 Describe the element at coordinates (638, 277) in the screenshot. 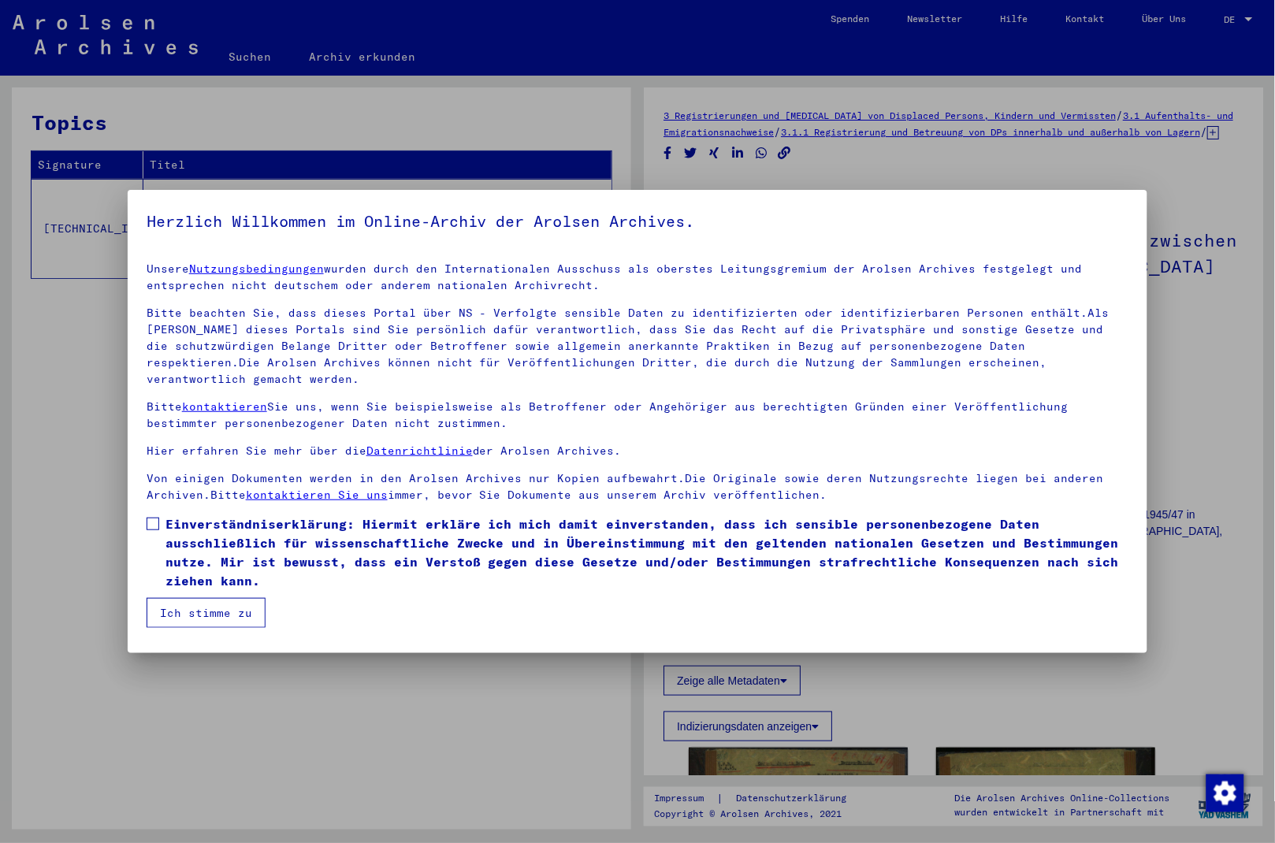

I see `p: Unsere wurden durch den Internationalen Ausschuss als oberstes Leitungsgremium der Arolsen Archiv...` at that location.